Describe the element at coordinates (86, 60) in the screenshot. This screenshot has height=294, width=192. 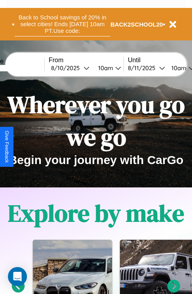
I see `label: From` at that location.